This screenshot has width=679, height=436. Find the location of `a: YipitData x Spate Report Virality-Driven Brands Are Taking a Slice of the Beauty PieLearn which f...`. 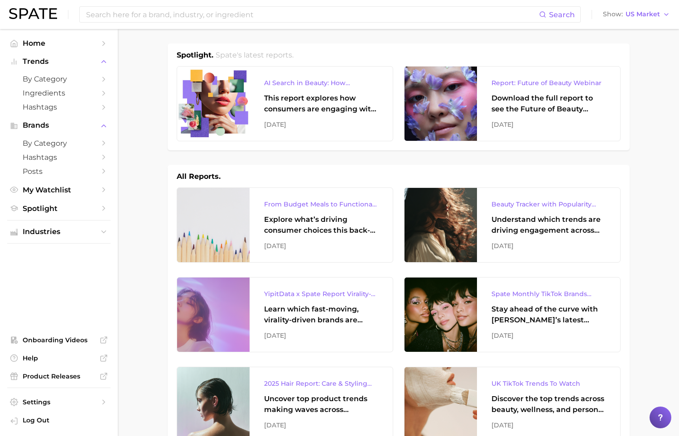

a: YipitData x Spate Report Virality-Driven Brands Are Taking a Slice of the Beauty PieLearn which f... is located at coordinates (285, 315).